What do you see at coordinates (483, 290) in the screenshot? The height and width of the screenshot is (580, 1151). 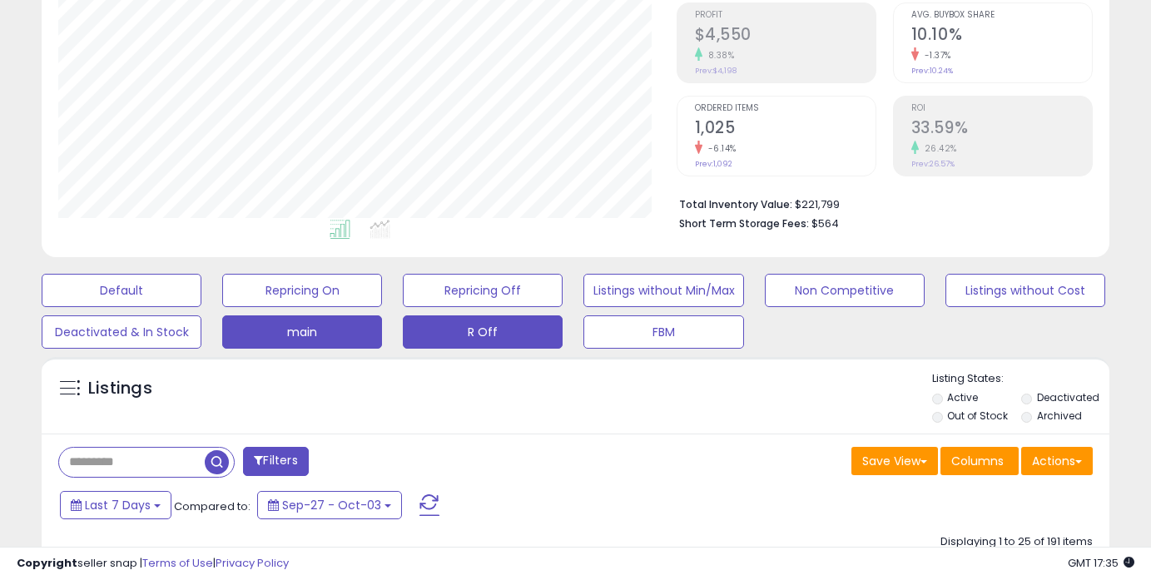 I see `button: Repricing Off` at bounding box center [483, 290].